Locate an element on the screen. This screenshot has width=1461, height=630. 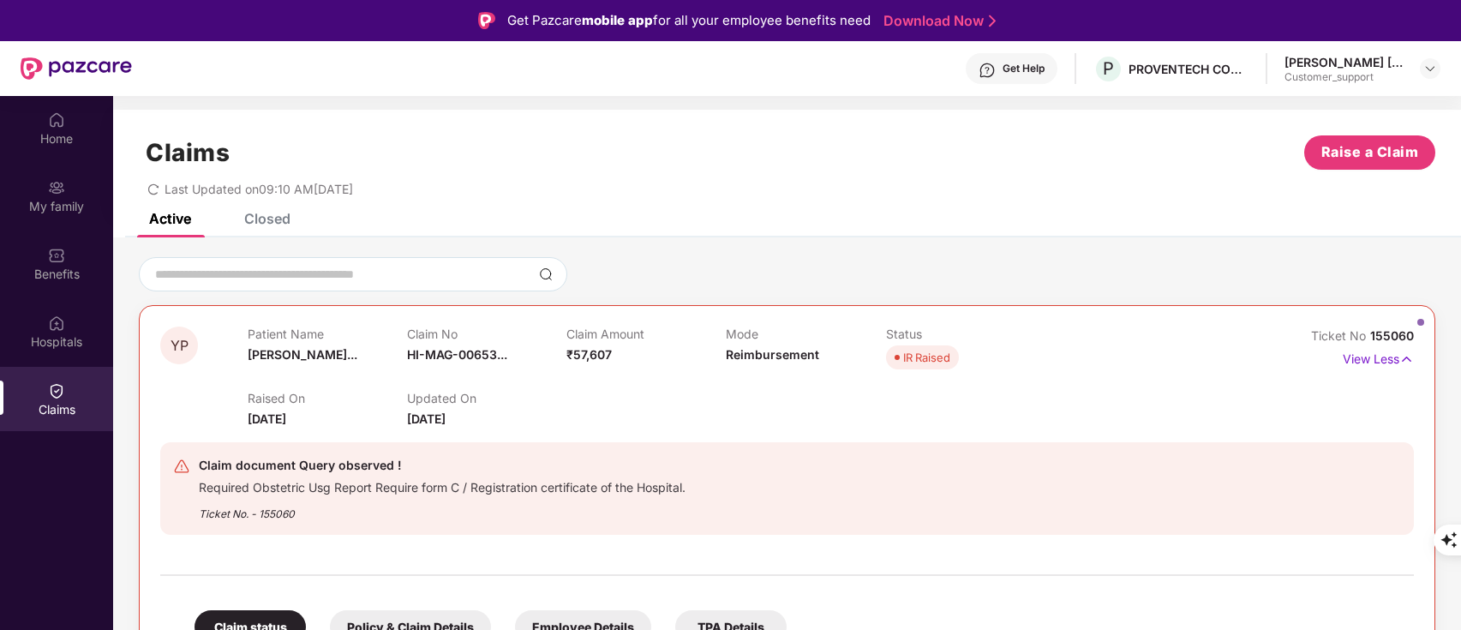
img: svg+xml;base64,PHN2ZyB3aWR0aD0iMjAiIGhlaWdodD0iMjAiIHZpZXdCb3g9IjAgMCAyMCAyMCIgZmlsbD0ibm9uZSIgeG... is located at coordinates (57, 188).